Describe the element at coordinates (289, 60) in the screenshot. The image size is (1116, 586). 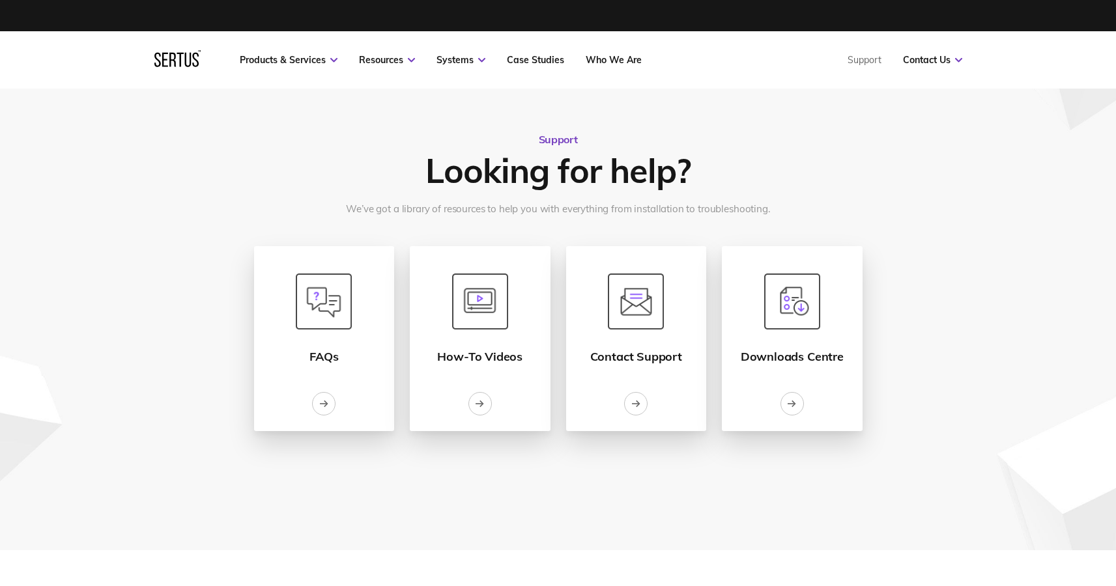
I see `a: Products & Services` at that location.